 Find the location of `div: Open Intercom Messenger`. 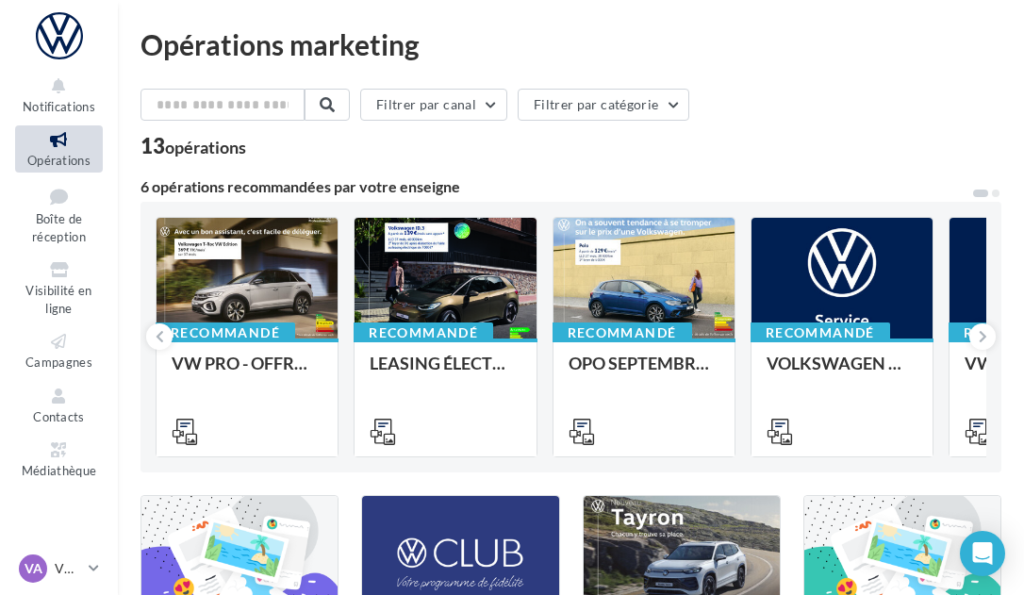

div: Open Intercom Messenger is located at coordinates (982, 553).